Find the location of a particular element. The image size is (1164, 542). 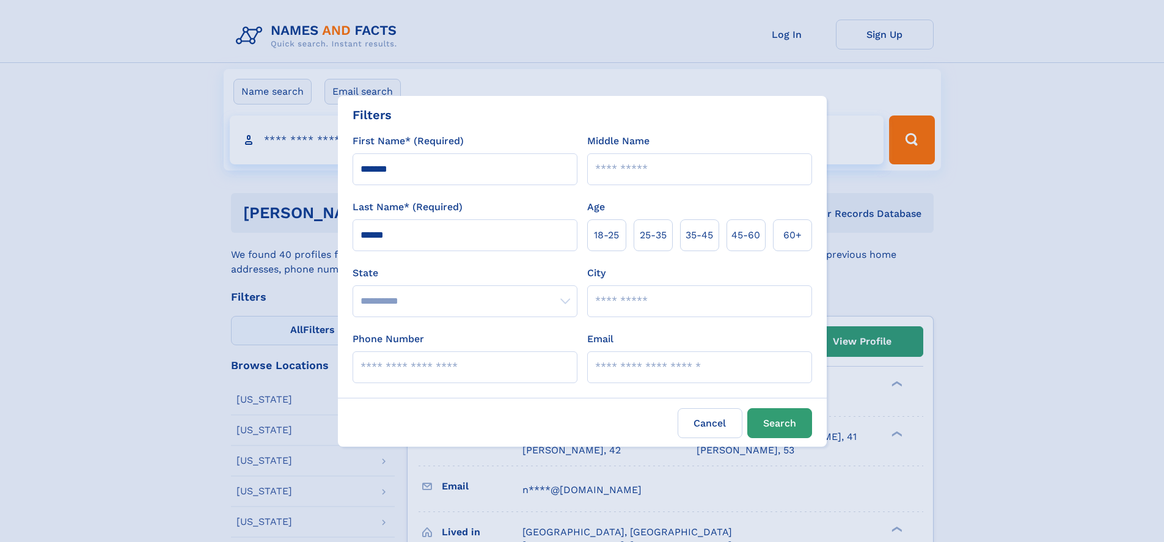

label: State is located at coordinates (465, 273).